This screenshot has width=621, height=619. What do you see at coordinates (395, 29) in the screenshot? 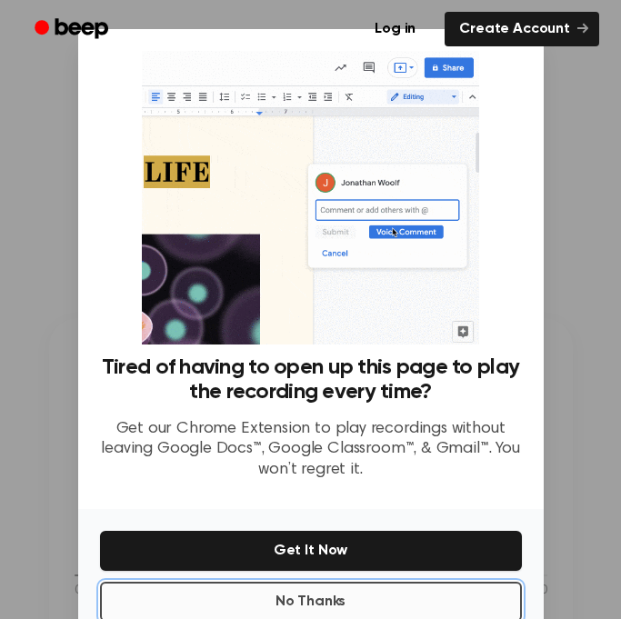
I see `a: Log in` at bounding box center [395, 29].